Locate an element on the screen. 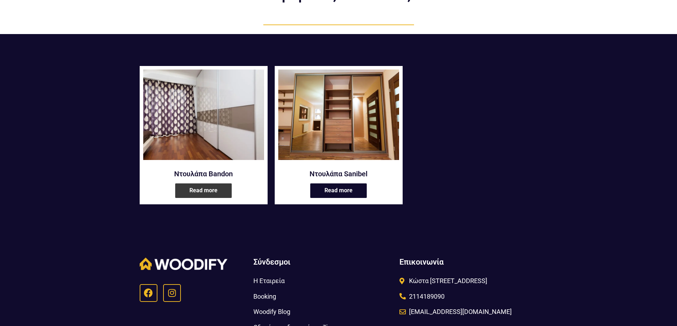 This screenshot has height=326, width=677. span: Η Εταιρεία is located at coordinates (269, 281).